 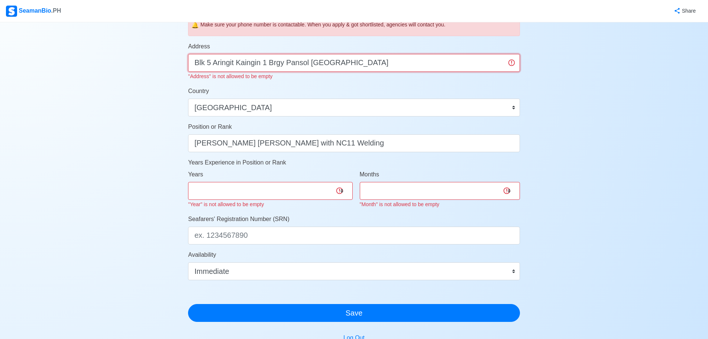 What do you see at coordinates (12, 11) in the screenshot?
I see `img: Logo` at bounding box center [12, 11].